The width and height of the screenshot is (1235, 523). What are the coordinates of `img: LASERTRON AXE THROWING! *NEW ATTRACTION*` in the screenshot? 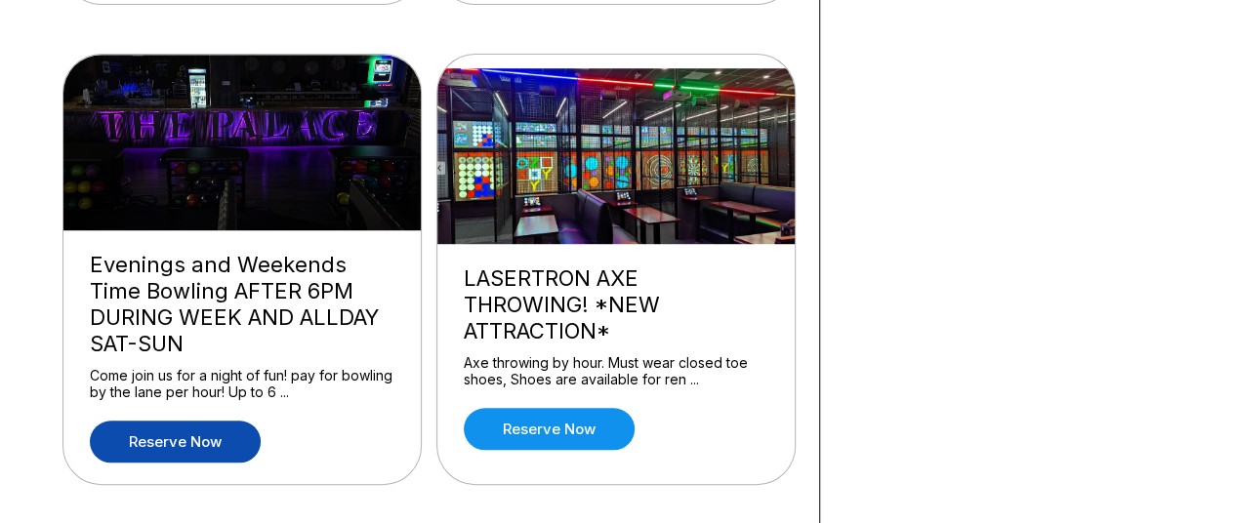 It's located at (617, 156).